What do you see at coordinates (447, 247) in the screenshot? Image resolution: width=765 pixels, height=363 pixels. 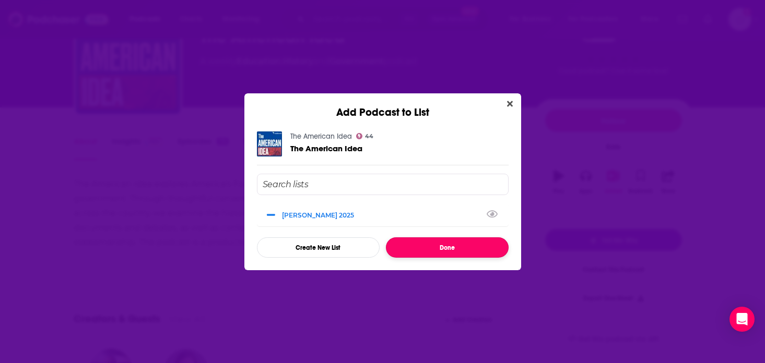 I see `button: Done` at bounding box center [447, 247].